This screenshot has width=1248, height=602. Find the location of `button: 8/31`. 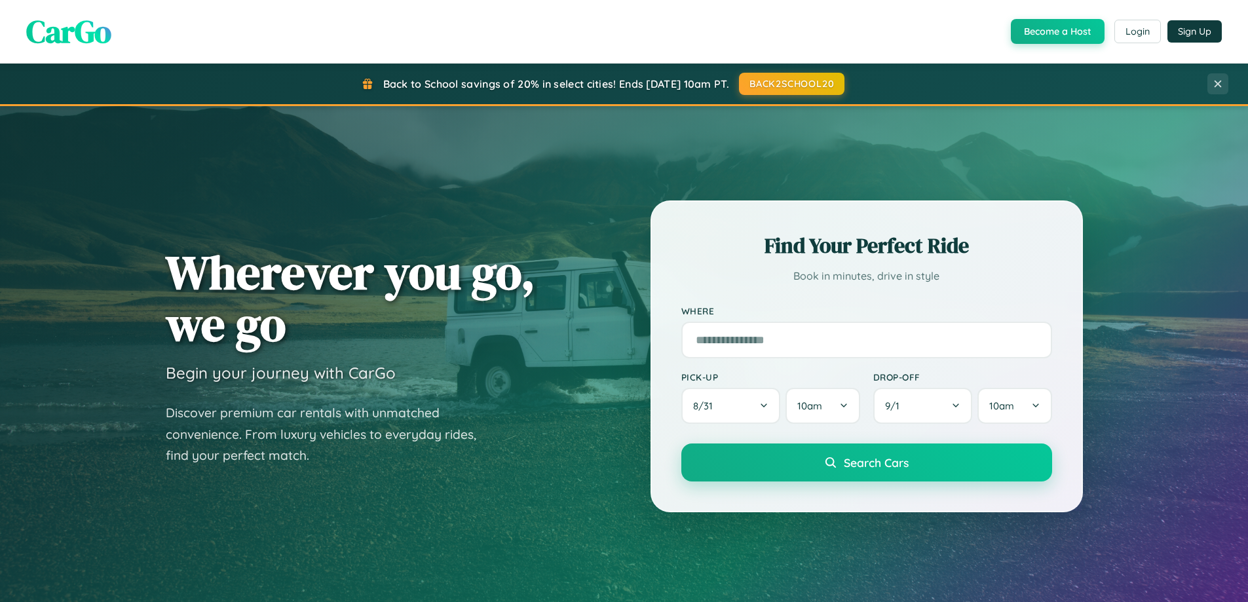

button: 8/31 is located at coordinates (731, 406).